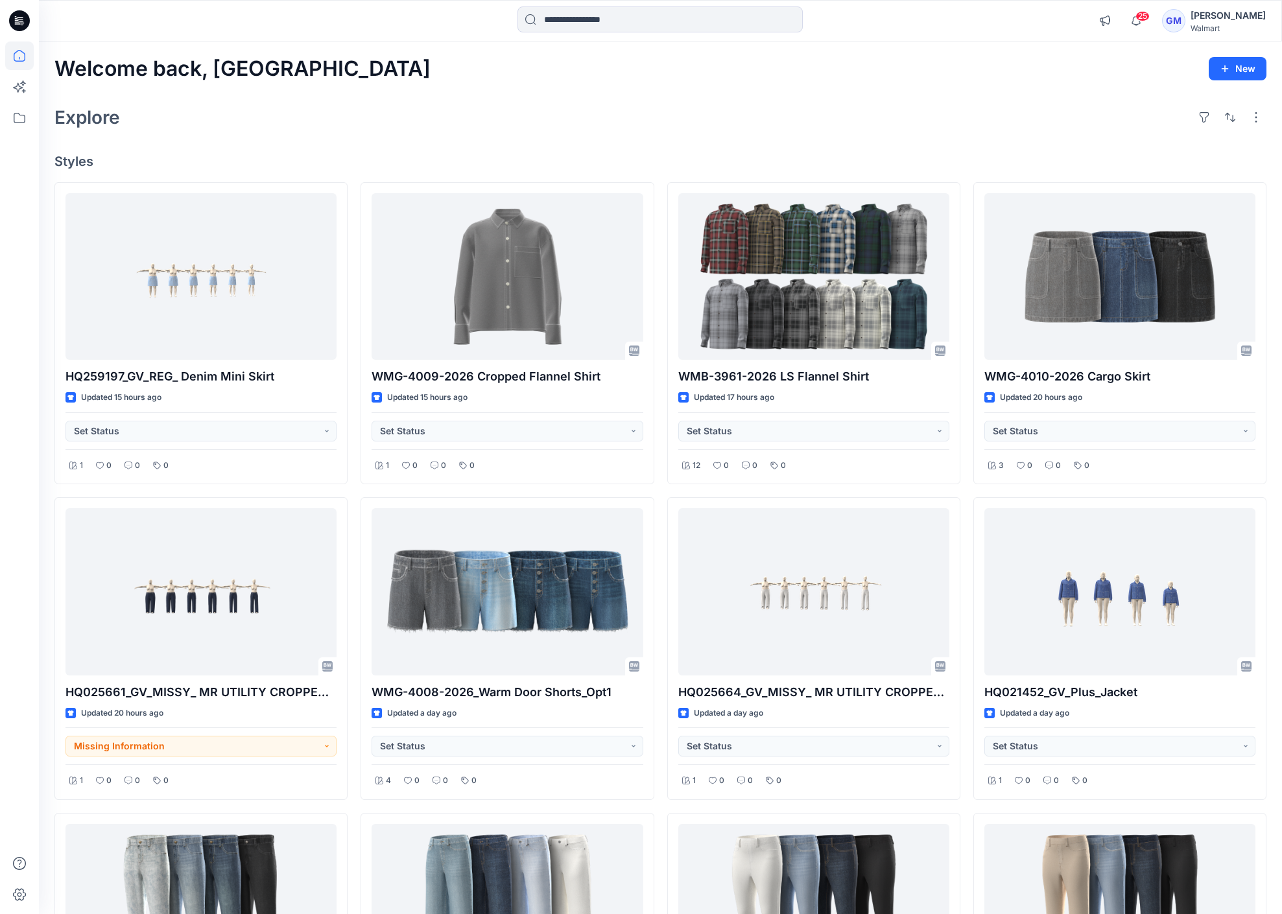 The height and width of the screenshot is (914, 1282). What do you see at coordinates (201, 377) in the screenshot?
I see `p: HQ259197_GV_REG_ Denim Mini Skirt` at bounding box center [201, 377].